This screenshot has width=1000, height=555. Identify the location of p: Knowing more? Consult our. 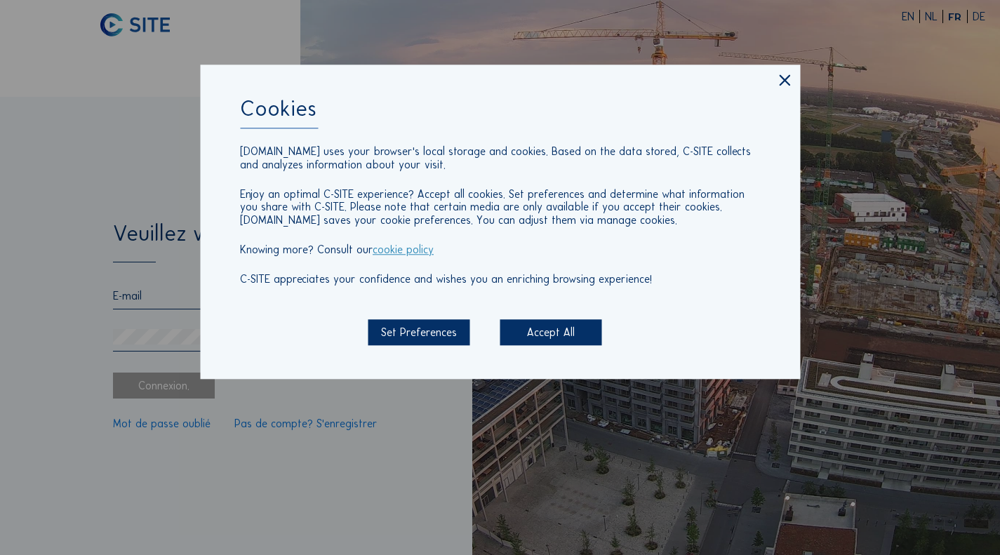
(500, 250).